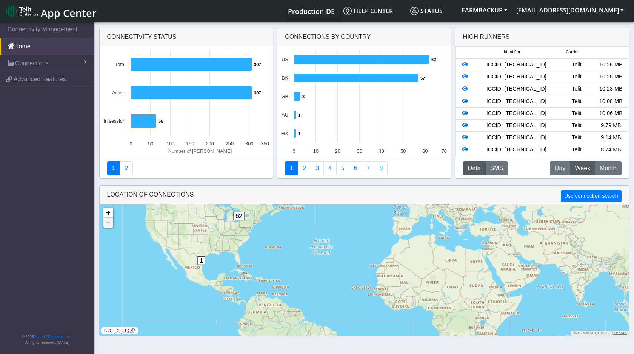 Image resolution: width=634 pixels, height=354 pixels. What do you see at coordinates (423, 78) in the screenshot?
I see `text: 57` at bounding box center [423, 78].